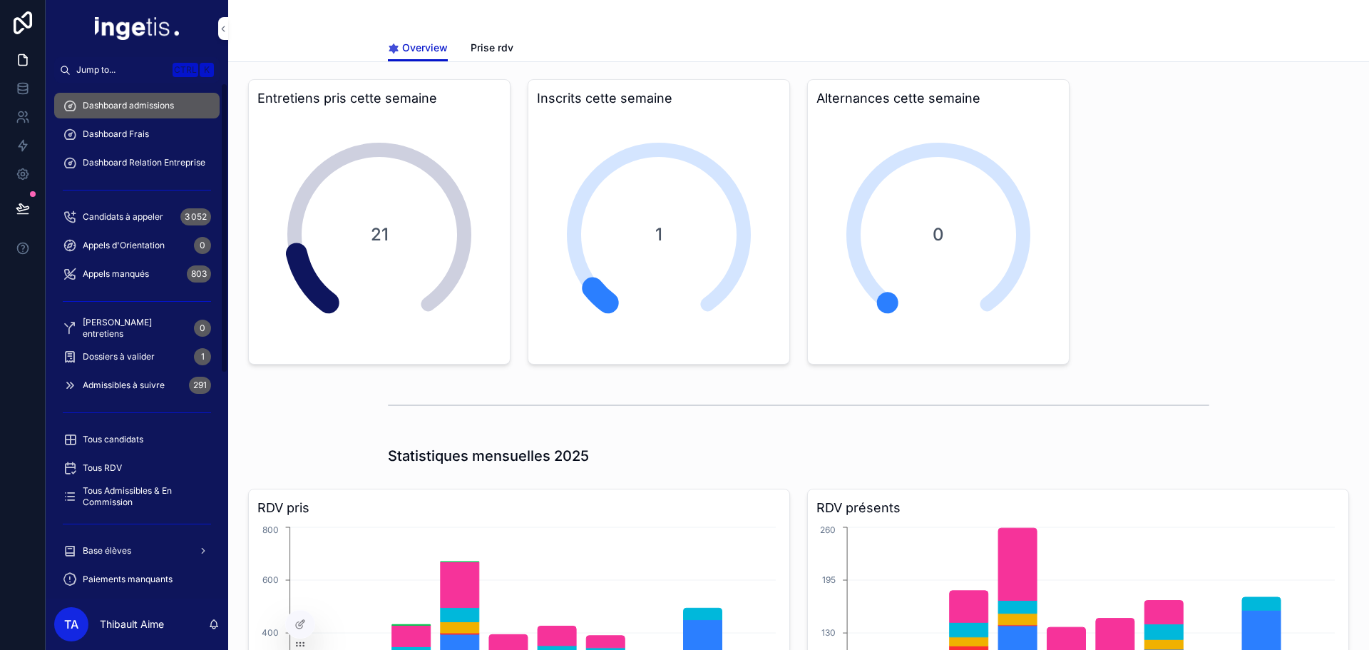  What do you see at coordinates (118, 357) in the screenshot?
I see `span: Dossiers à valider` at bounding box center [118, 357].